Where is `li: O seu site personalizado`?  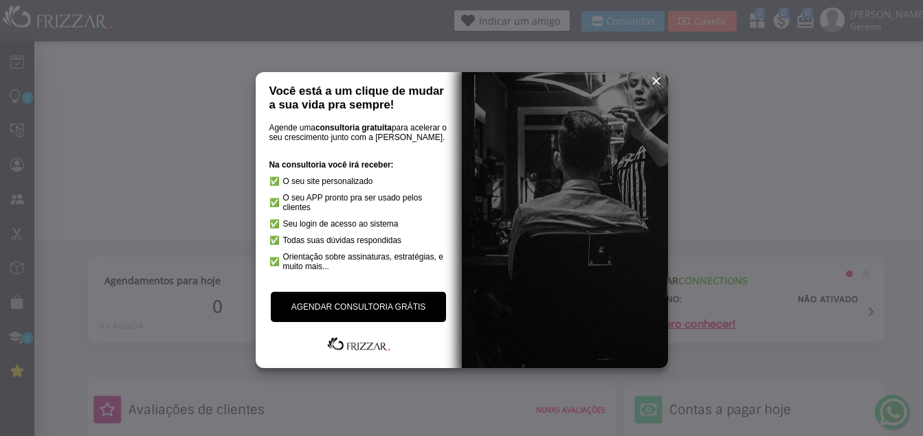
li: O seu site personalizado is located at coordinates (359, 181).